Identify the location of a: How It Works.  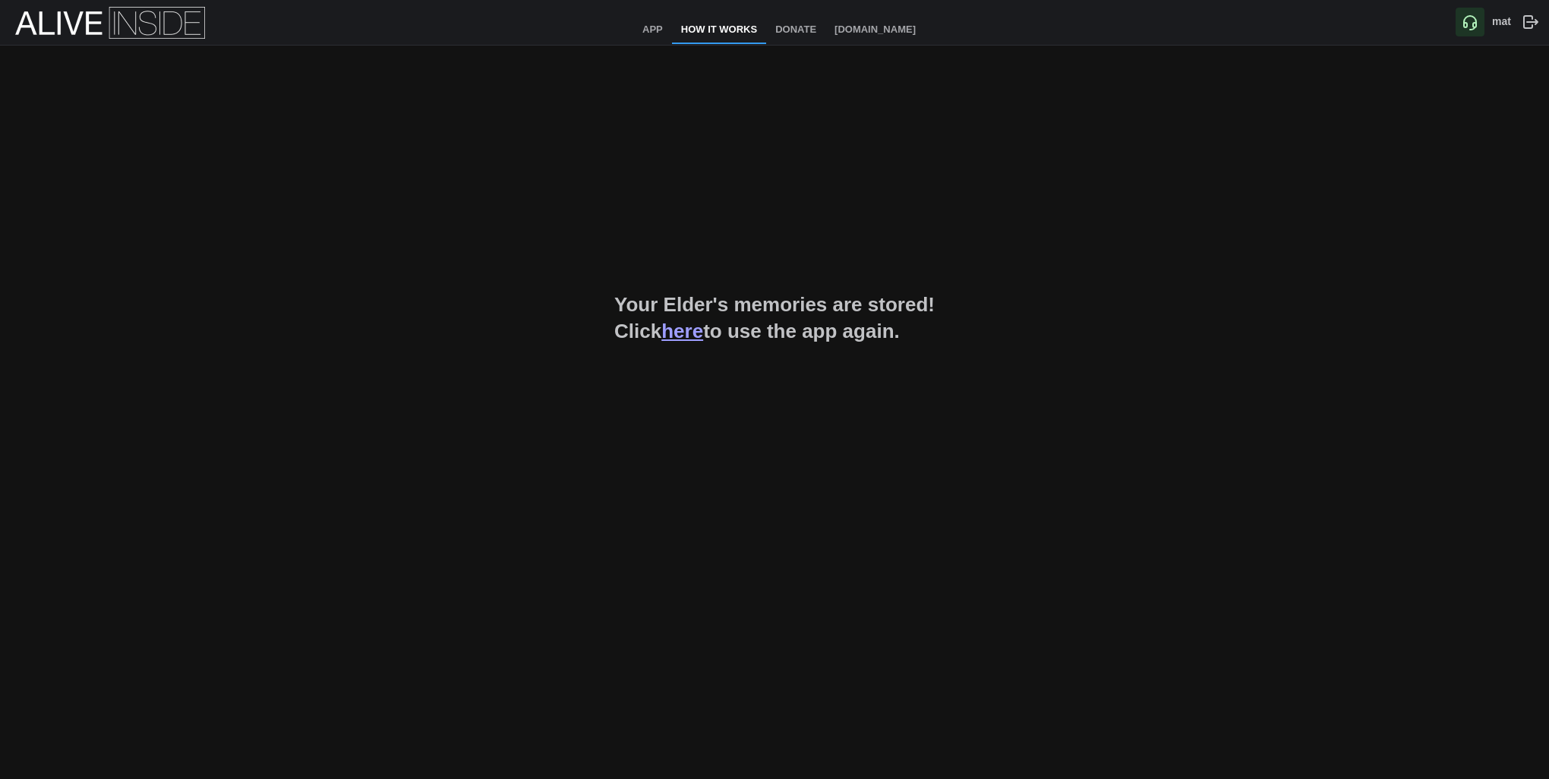
(719, 30).